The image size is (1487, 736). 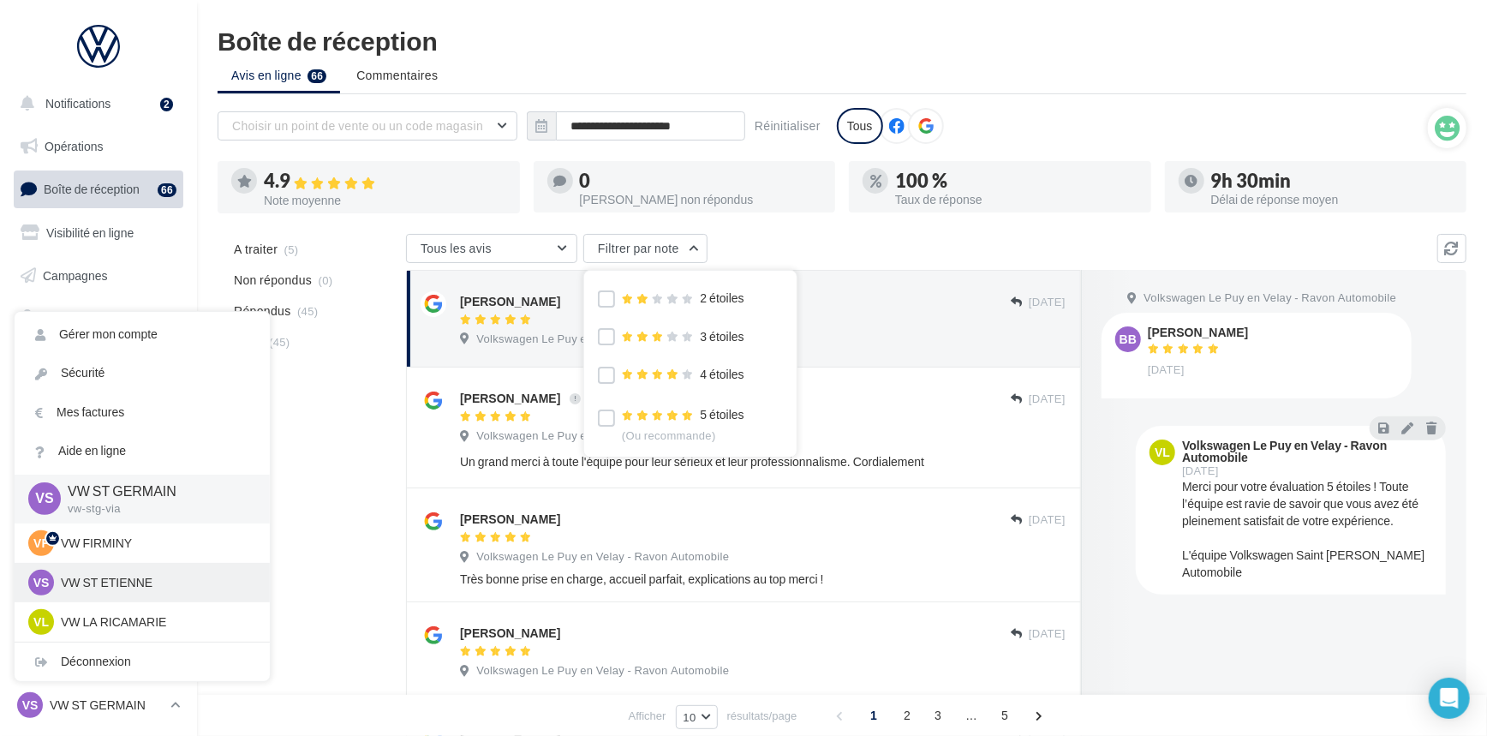 What do you see at coordinates (155, 622) in the screenshot?
I see `p: VW LA RICAMARIE` at bounding box center [155, 622].